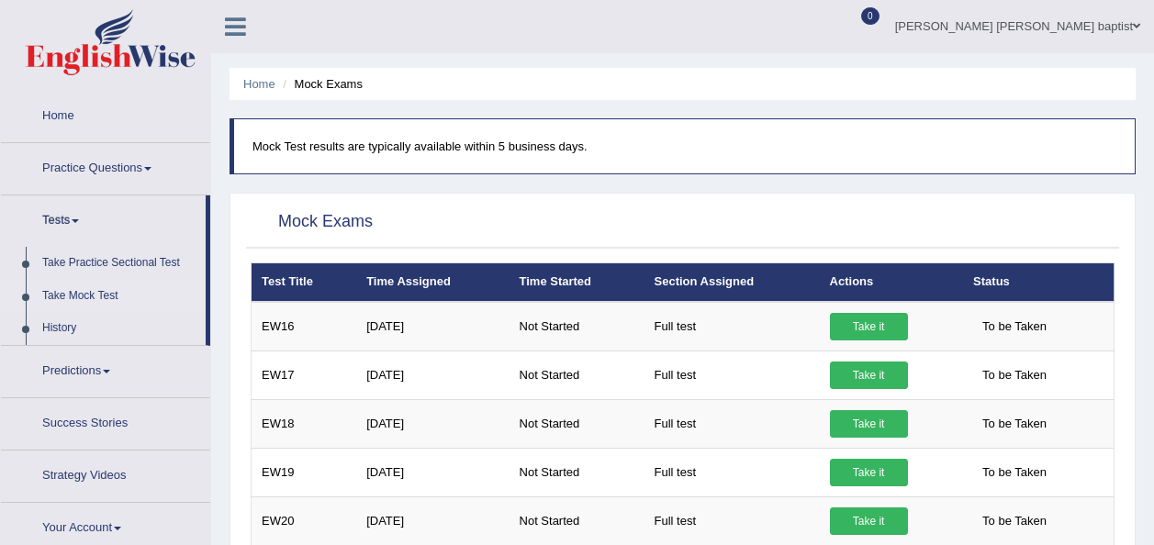  Describe the element at coordinates (119, 263) in the screenshot. I see `a: Take Practice Sectional Test` at that location.